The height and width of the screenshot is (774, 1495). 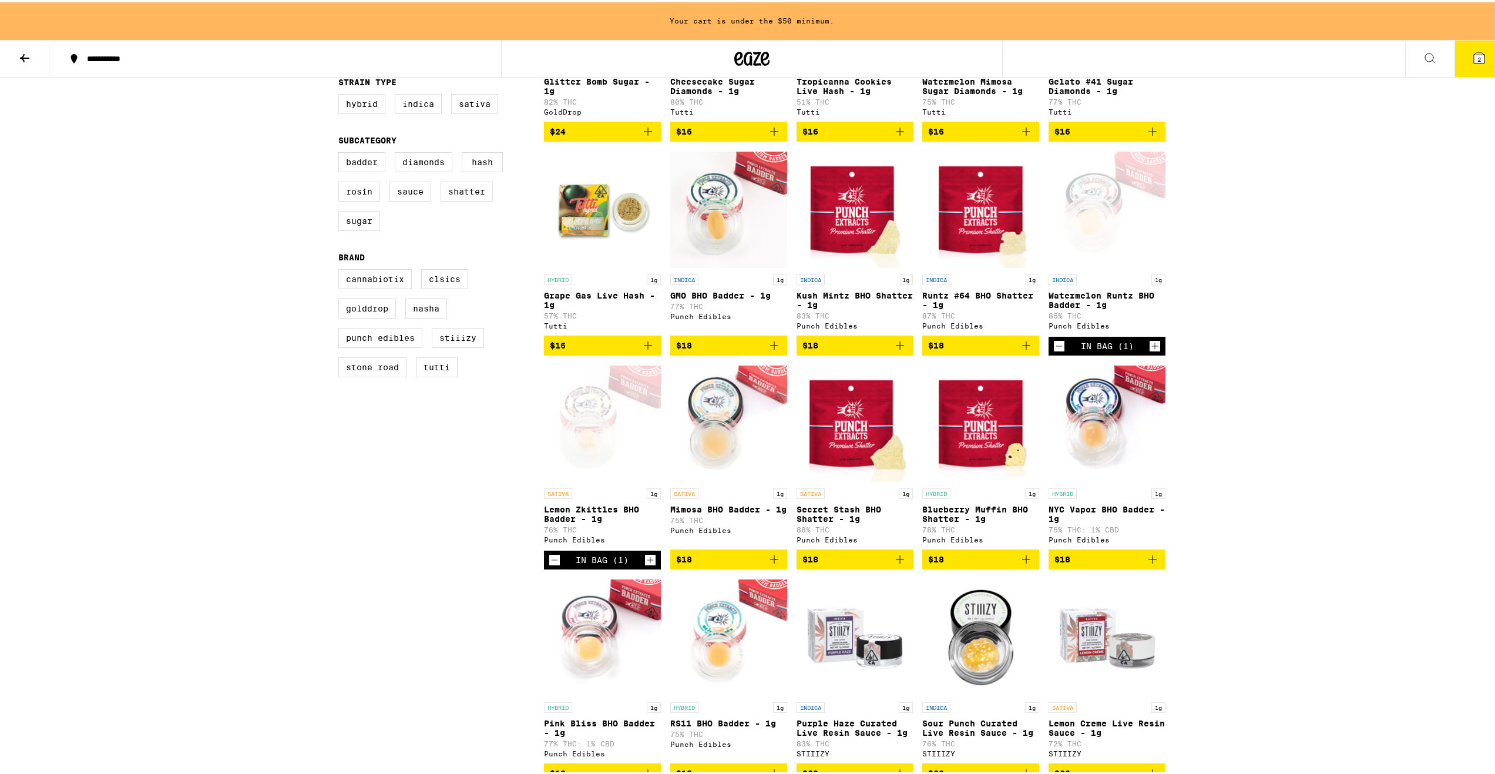 What do you see at coordinates (351, 255) in the screenshot?
I see `legend: Brand` at bounding box center [351, 255].